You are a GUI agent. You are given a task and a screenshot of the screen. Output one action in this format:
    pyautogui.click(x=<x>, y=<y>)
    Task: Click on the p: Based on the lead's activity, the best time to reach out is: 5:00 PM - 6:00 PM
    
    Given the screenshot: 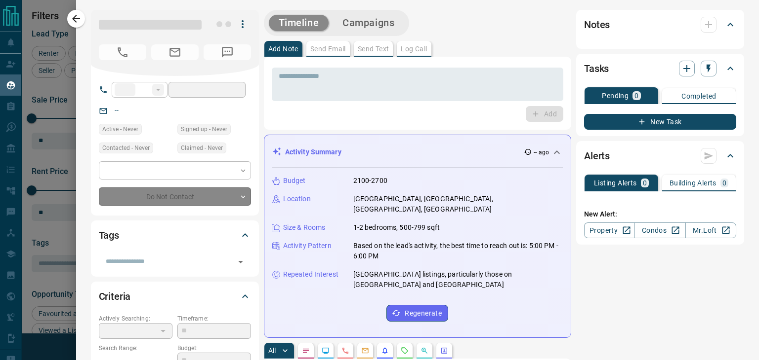 What is the action you would take?
    pyautogui.click(x=458, y=251)
    